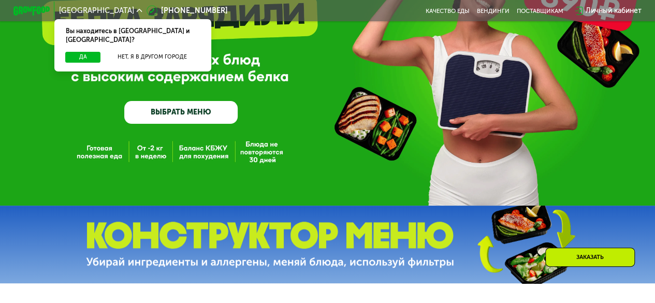 The width and height of the screenshot is (655, 303). I want to click on a: Качество еды, so click(447, 11).